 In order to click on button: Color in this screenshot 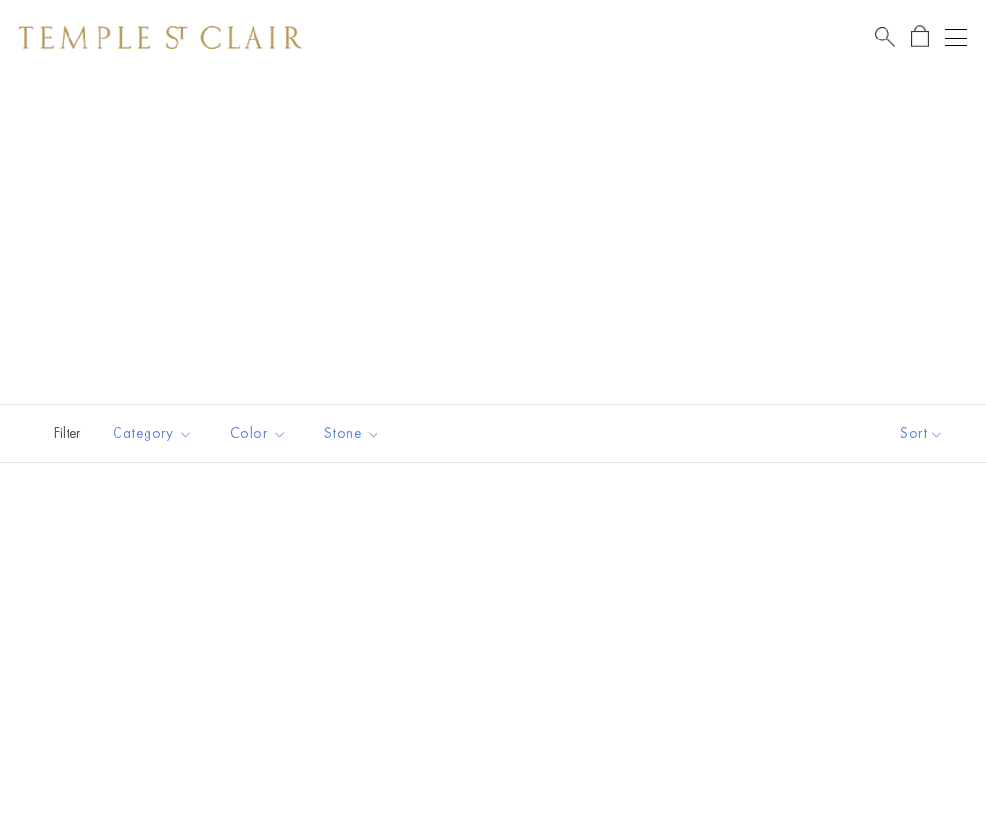, I will do `click(258, 433)`.